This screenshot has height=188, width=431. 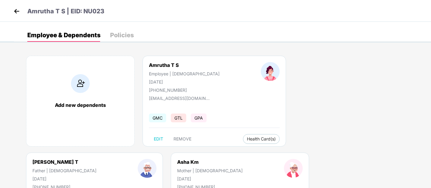 What do you see at coordinates (158, 139) in the screenshot?
I see `button: EDIT` at bounding box center [158, 139].